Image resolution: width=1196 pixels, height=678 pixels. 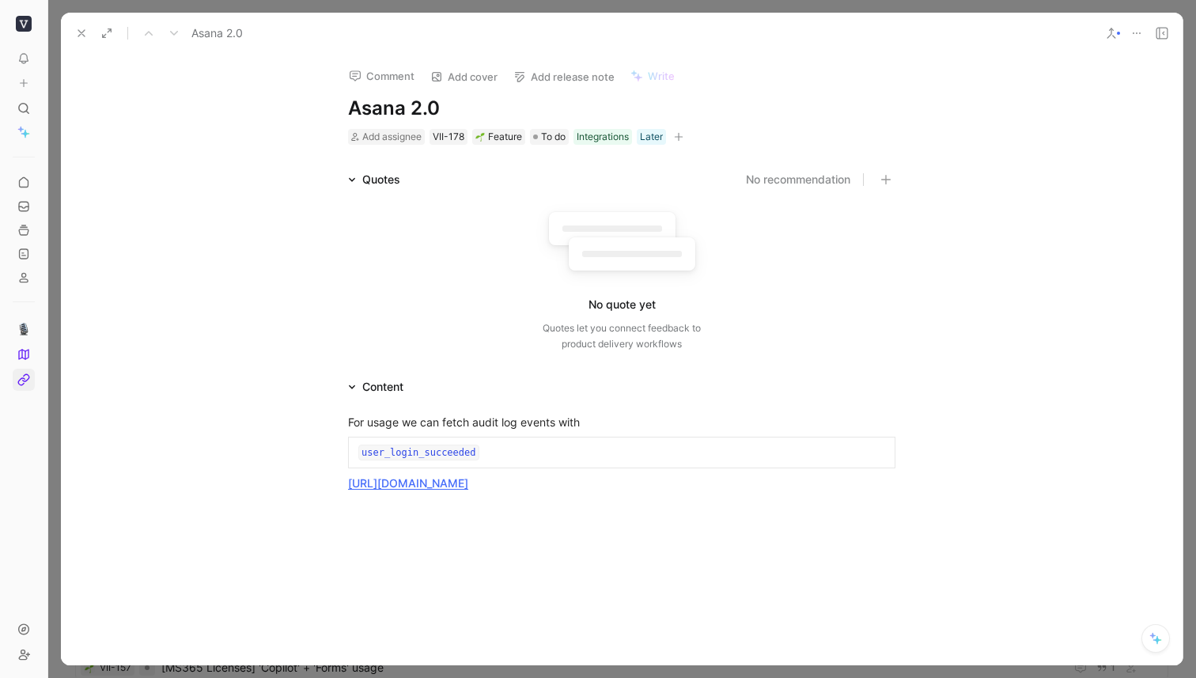 What do you see at coordinates (622, 422) in the screenshot?
I see `div: For usage we can fetch audit log events with` at bounding box center [622, 422].